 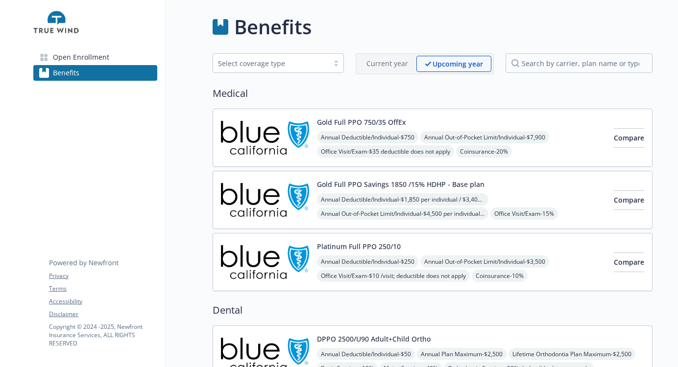 I want to click on a: Disclaimer, so click(x=103, y=314).